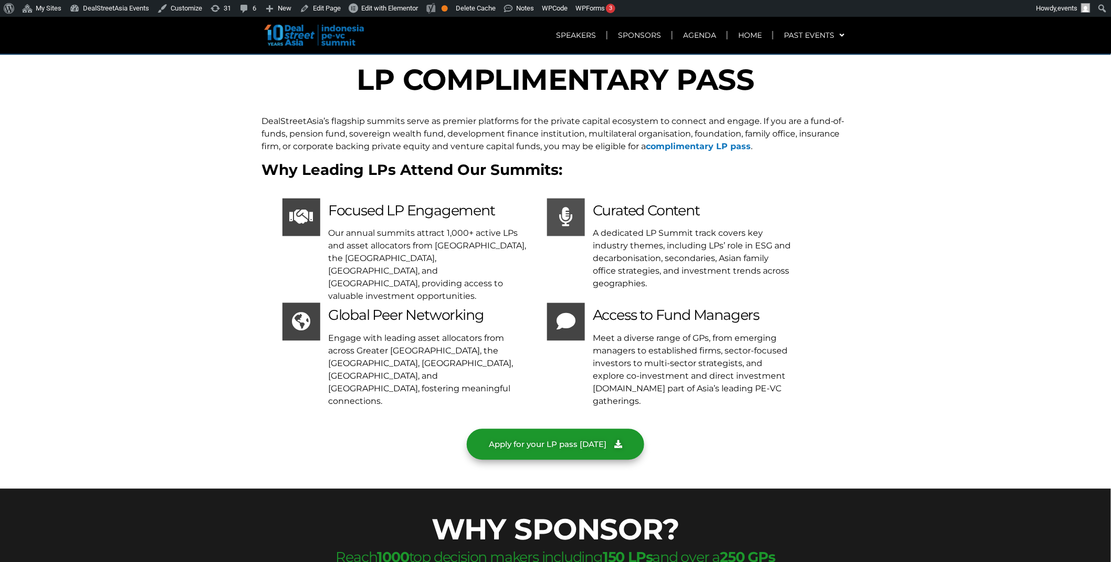  What do you see at coordinates (576, 35) in the screenshot?
I see `a: Speakers` at bounding box center [576, 35].